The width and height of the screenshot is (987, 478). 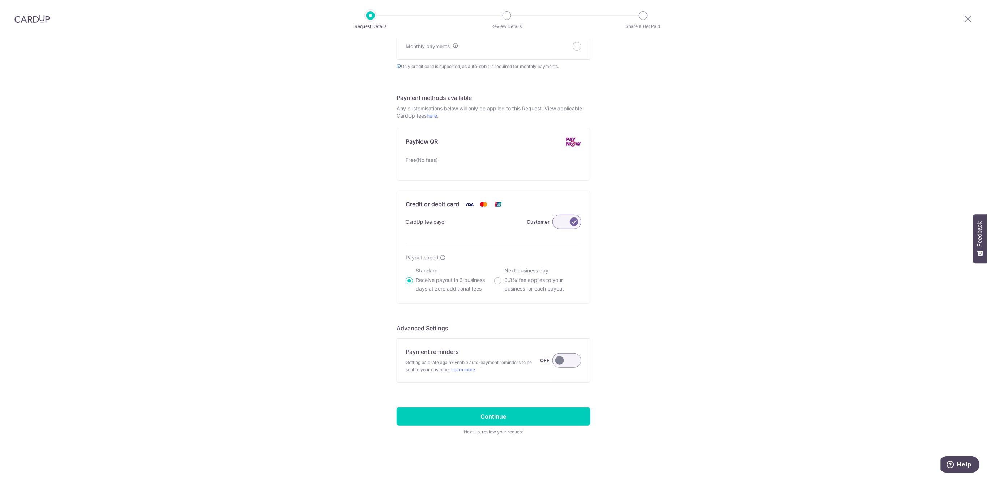 I want to click on p: Share & Get Paid, so click(x=643, y=26).